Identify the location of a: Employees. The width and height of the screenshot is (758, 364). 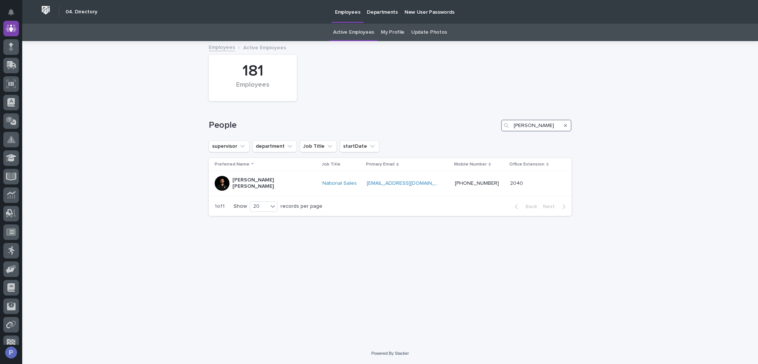
(222, 47).